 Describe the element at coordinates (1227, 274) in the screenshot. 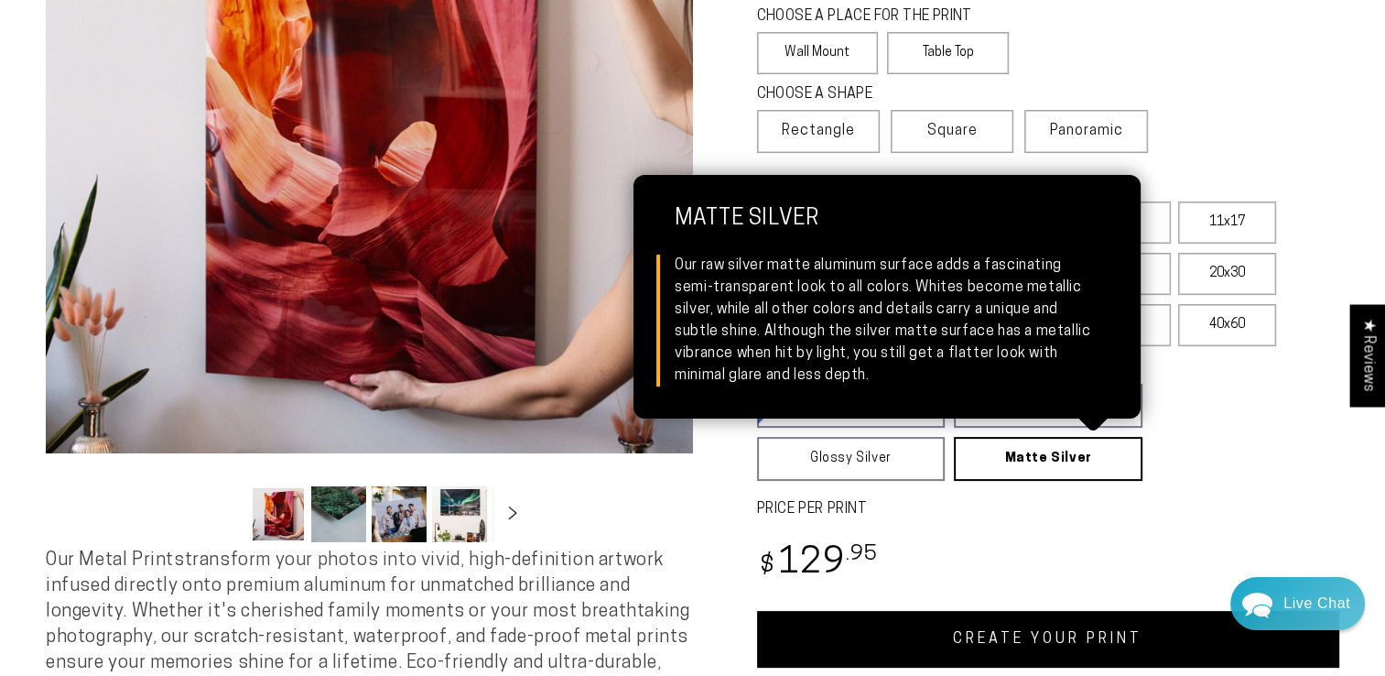

I see `label: 20x30` at that location.